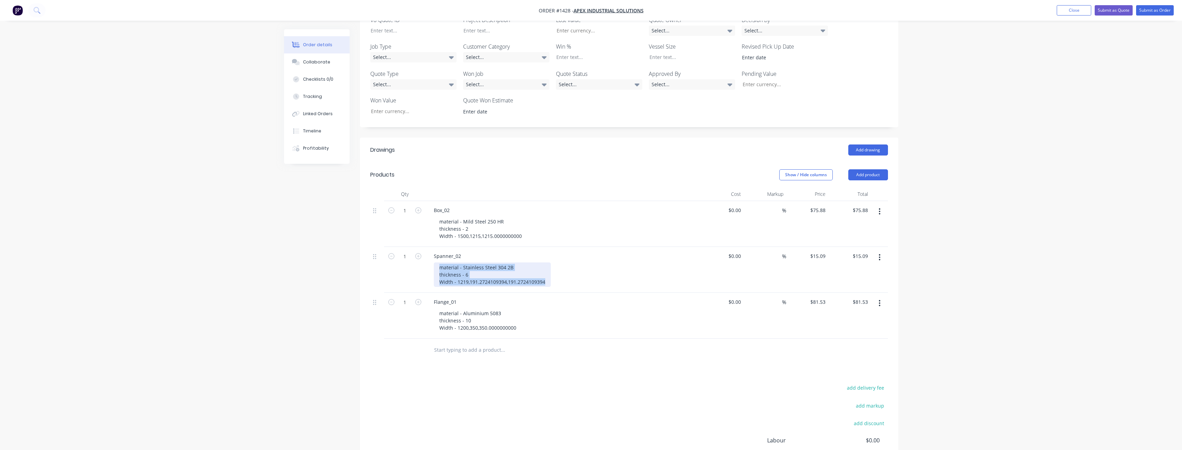  What do you see at coordinates (849, 194) in the screenshot?
I see `div: Total` at bounding box center [849, 194].